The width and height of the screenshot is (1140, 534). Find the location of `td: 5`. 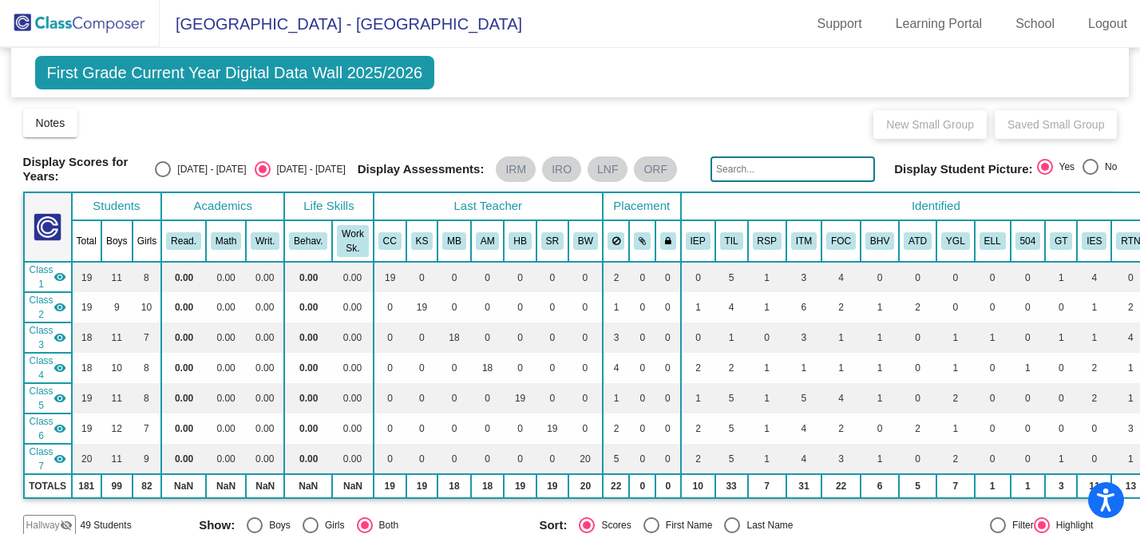

td: 5 is located at coordinates (804, 398).